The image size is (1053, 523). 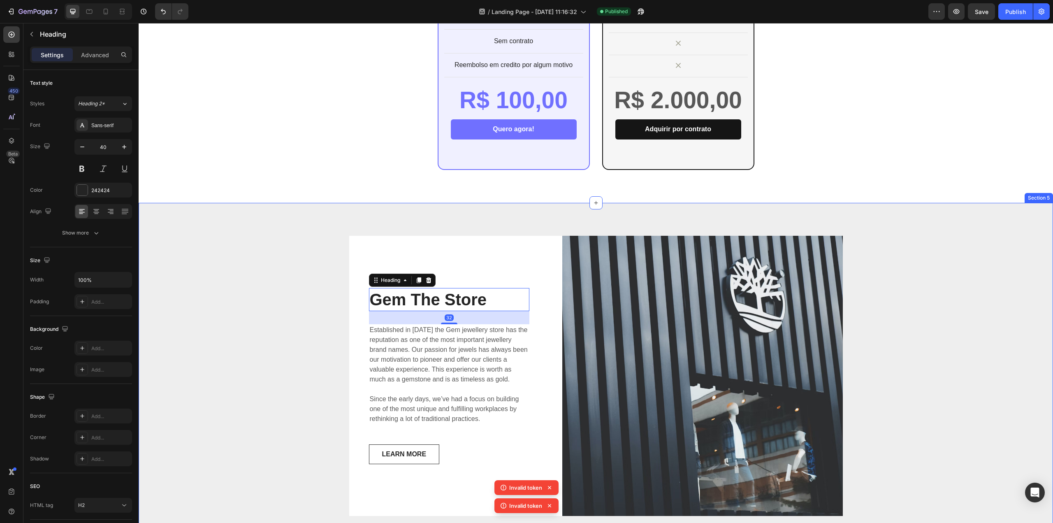 I want to click on div: 32, so click(x=311, y=295).